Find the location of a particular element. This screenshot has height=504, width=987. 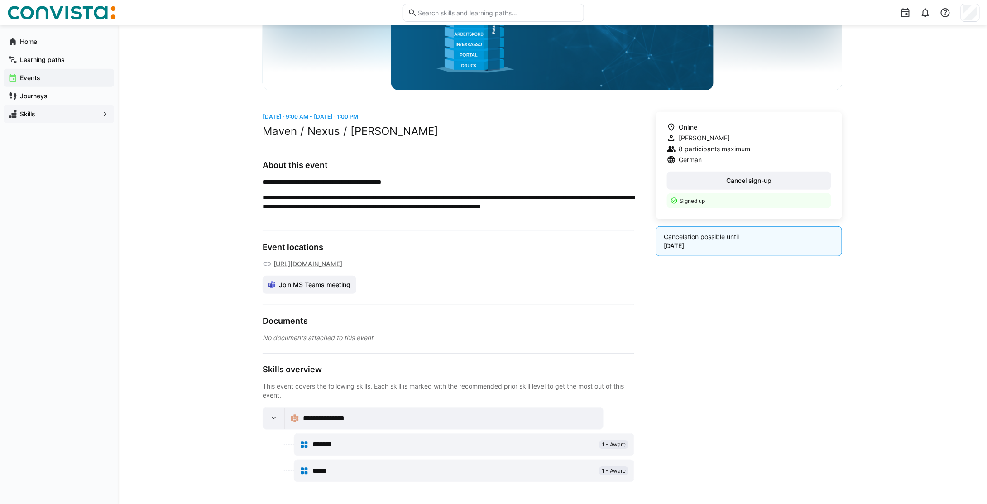

span: Cancel sign-up is located at coordinates (749, 181).